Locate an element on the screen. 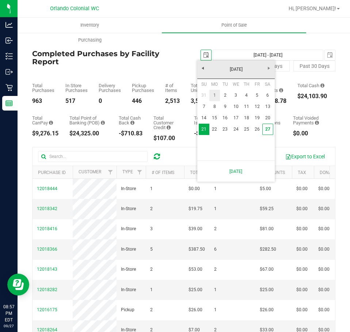 This screenshot has height=332, width=350. span: 5 is located at coordinates (151, 249).